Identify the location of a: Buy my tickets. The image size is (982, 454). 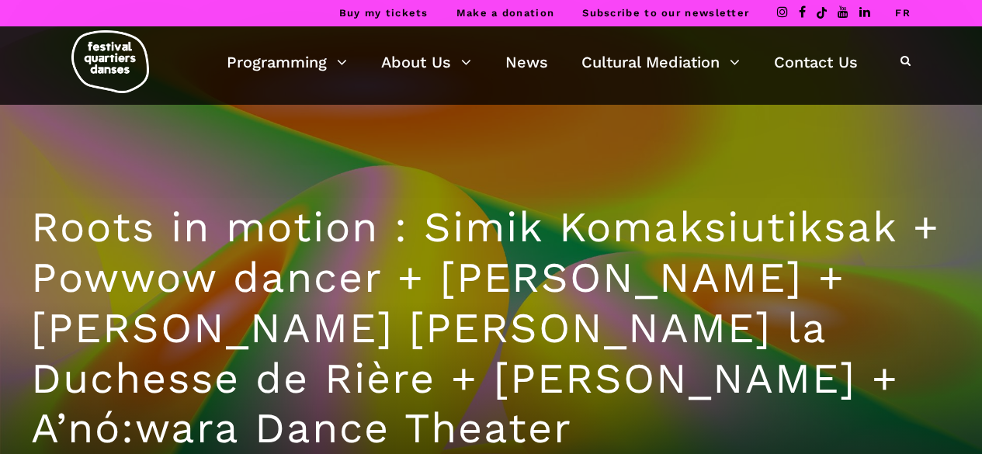
(383, 12).